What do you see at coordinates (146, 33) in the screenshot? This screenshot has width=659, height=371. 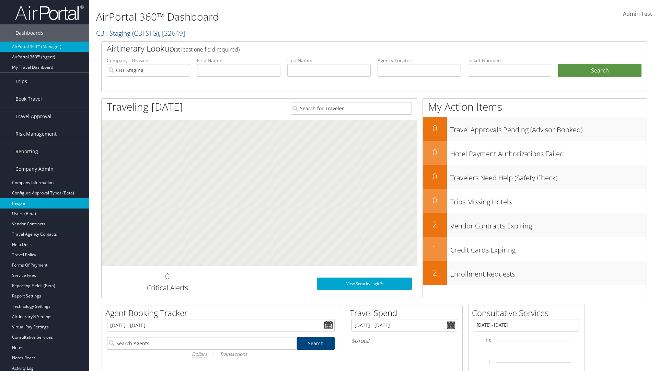 I see `span: ( CBTSTG )` at bounding box center [146, 33].